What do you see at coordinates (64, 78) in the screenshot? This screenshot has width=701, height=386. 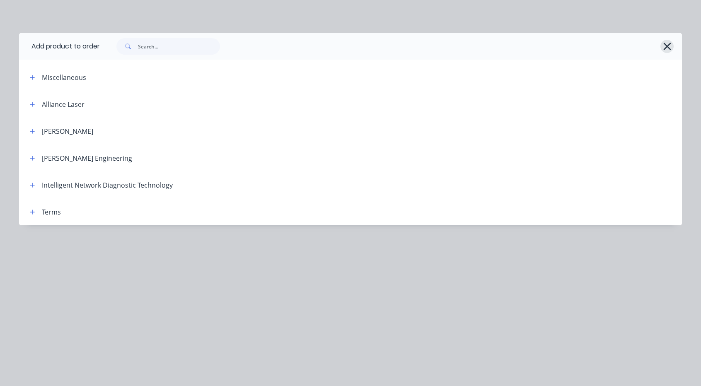 I see `div: Miscellaneous` at bounding box center [64, 78].